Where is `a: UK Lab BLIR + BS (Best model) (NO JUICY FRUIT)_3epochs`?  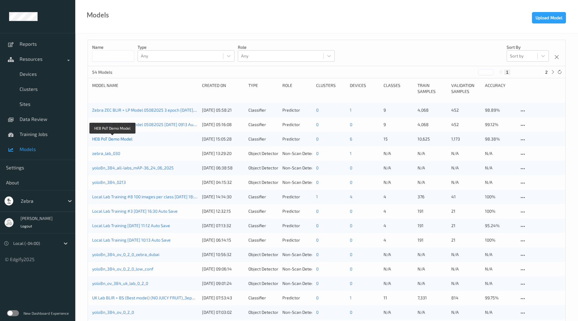
a: UK Lab BLIR + BS (Best model) (NO JUICY FRUIT)_3epochs is located at coordinates (146, 298).